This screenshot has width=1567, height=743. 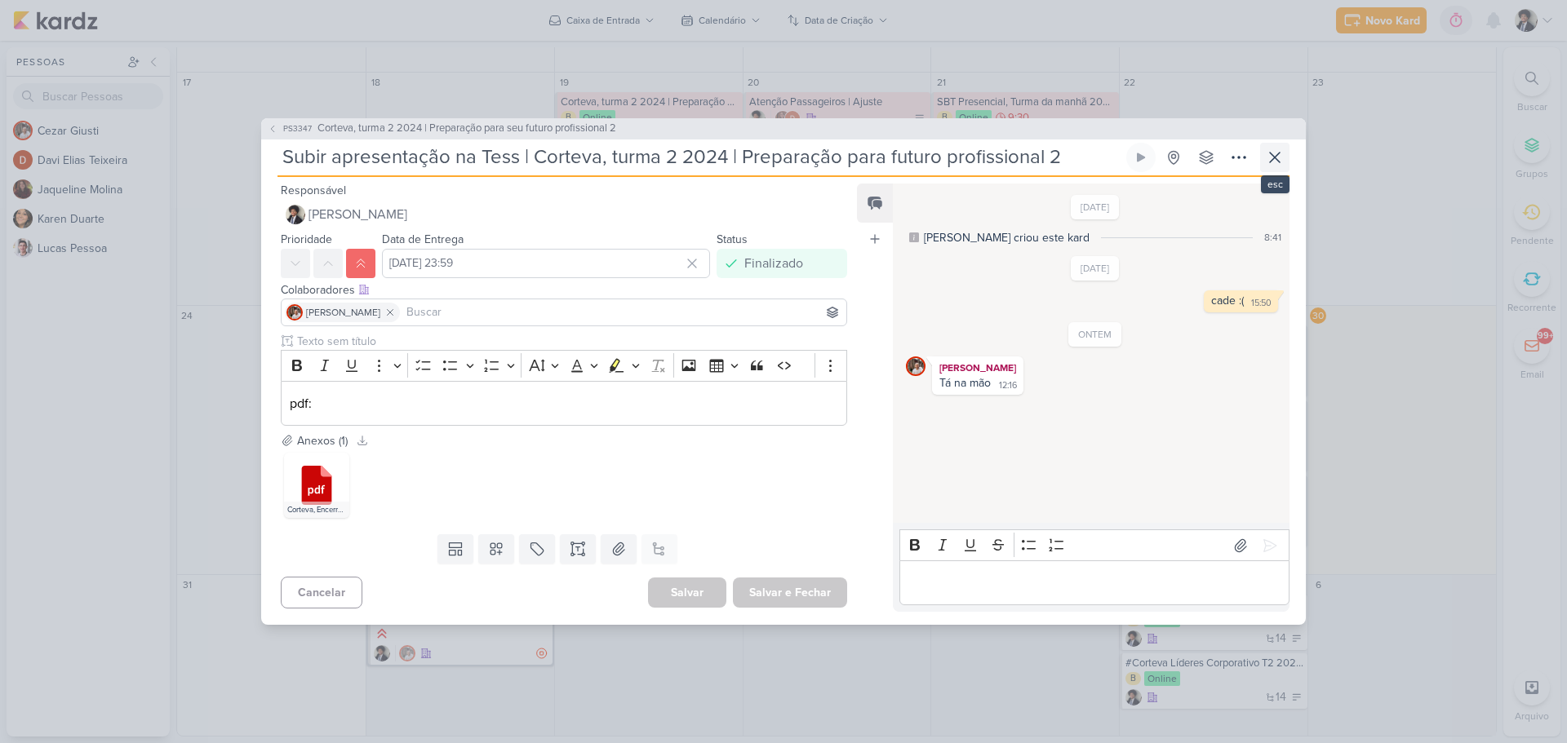 What do you see at coordinates (313, 190) in the screenshot?
I see `label: Responsável` at bounding box center [313, 190].